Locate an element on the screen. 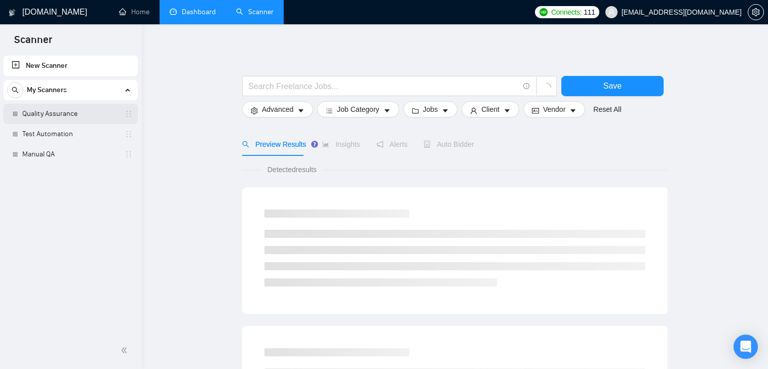  span: Scanner is located at coordinates (33, 43).